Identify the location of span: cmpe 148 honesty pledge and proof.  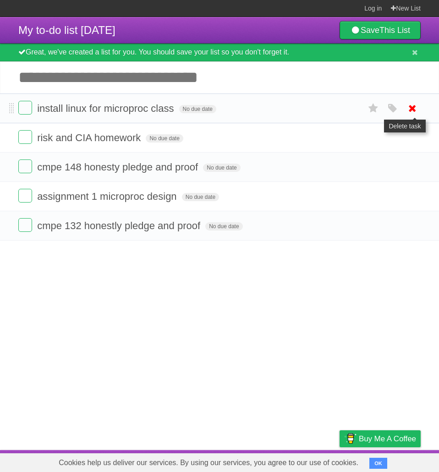
(119, 167).